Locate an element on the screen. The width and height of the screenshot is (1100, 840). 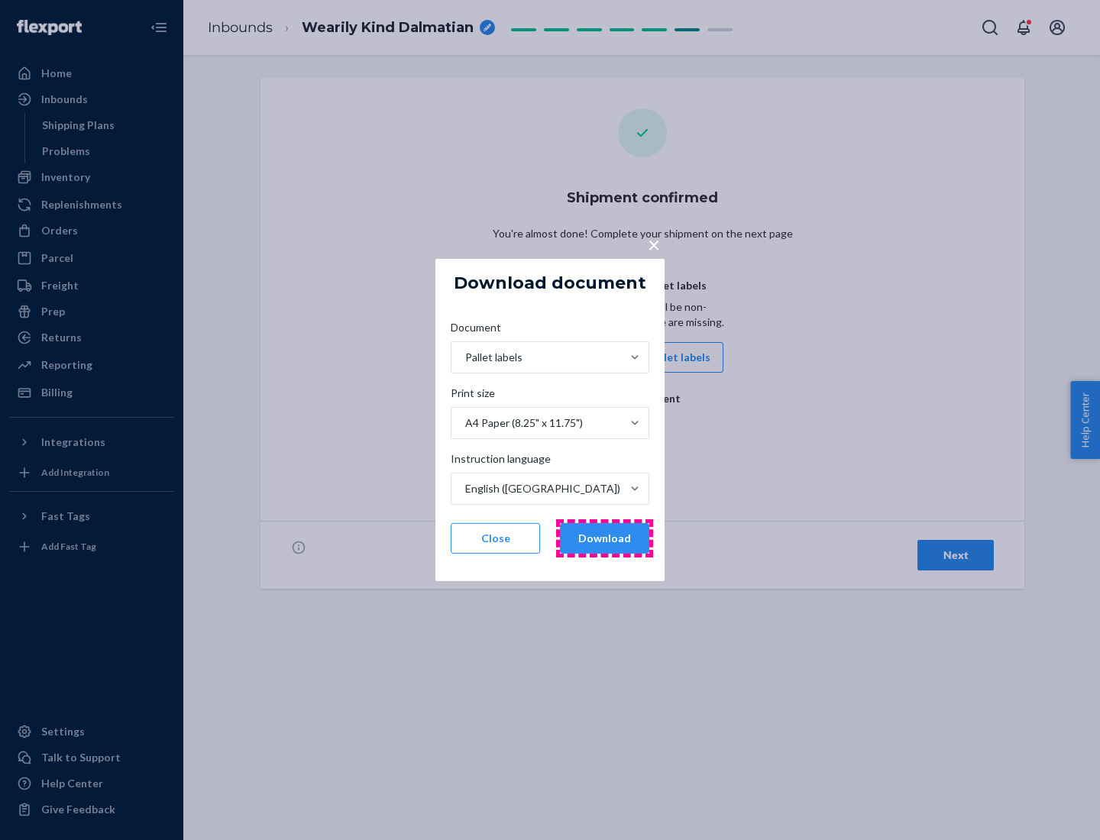
div: Pallet labels is located at coordinates (493, 357).